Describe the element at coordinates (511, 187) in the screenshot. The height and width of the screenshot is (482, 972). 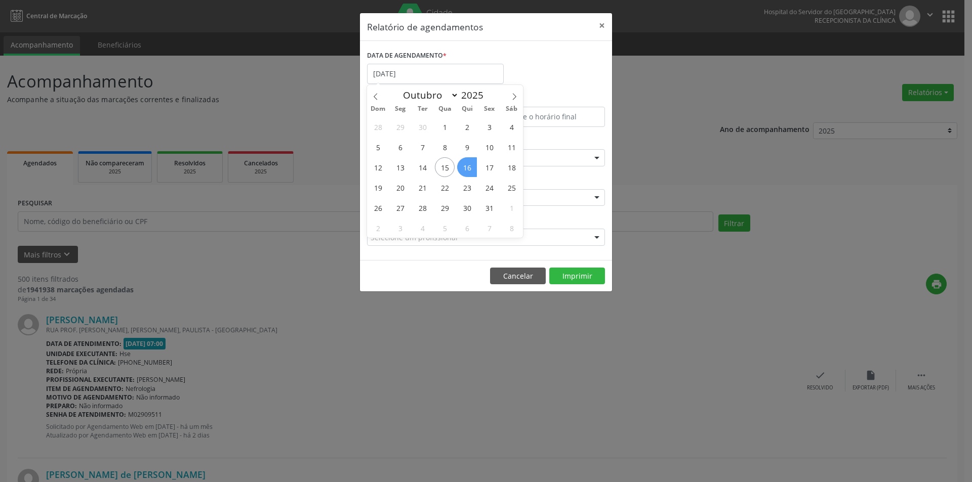
I see `span: Outubro 25, 2025` at that location.